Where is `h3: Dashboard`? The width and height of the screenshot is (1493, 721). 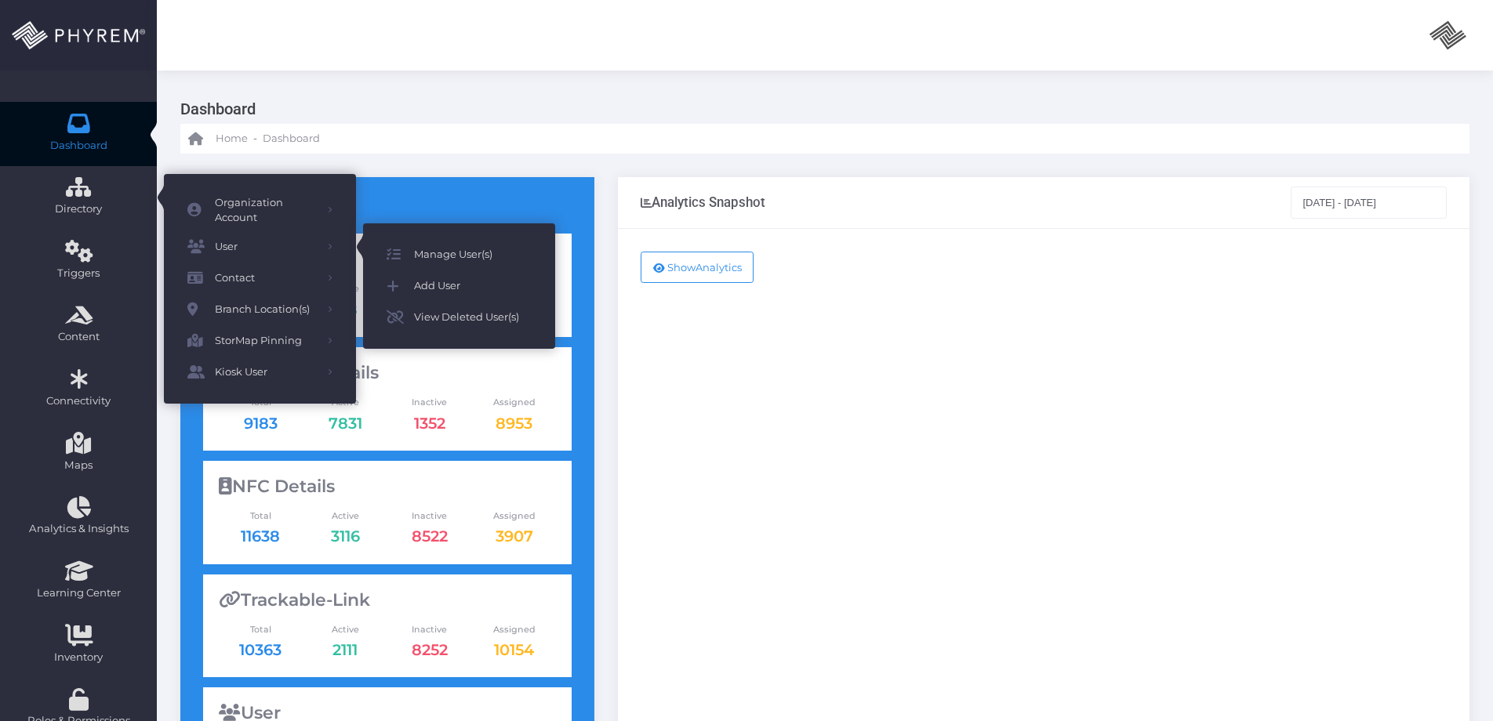
h3: Dashboard is located at coordinates (818, 109).